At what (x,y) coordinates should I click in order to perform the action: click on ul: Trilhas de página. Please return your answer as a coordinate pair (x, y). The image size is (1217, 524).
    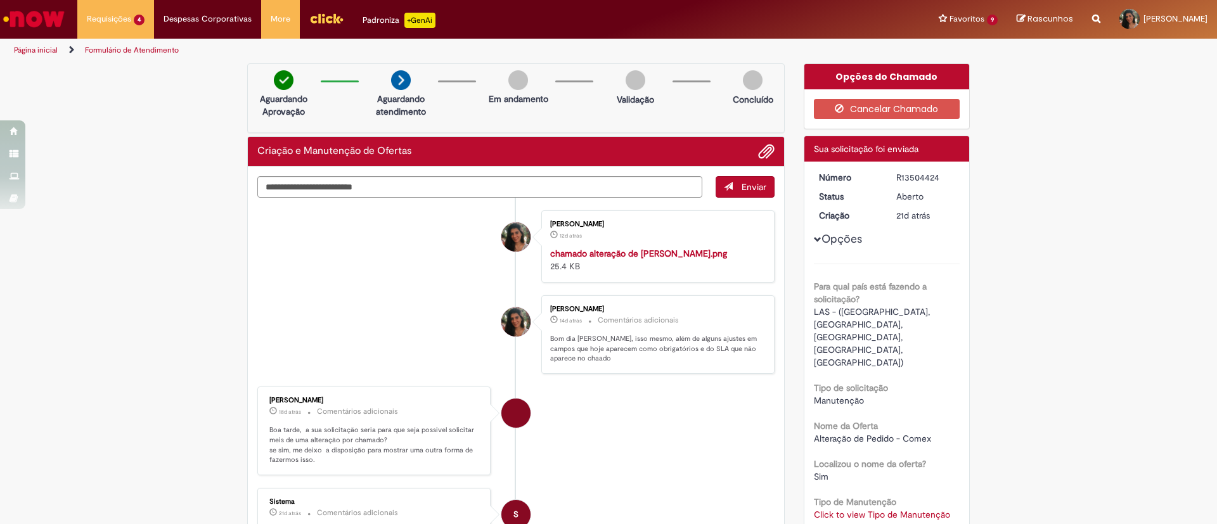
    Looking at the image, I should click on (406, 50).